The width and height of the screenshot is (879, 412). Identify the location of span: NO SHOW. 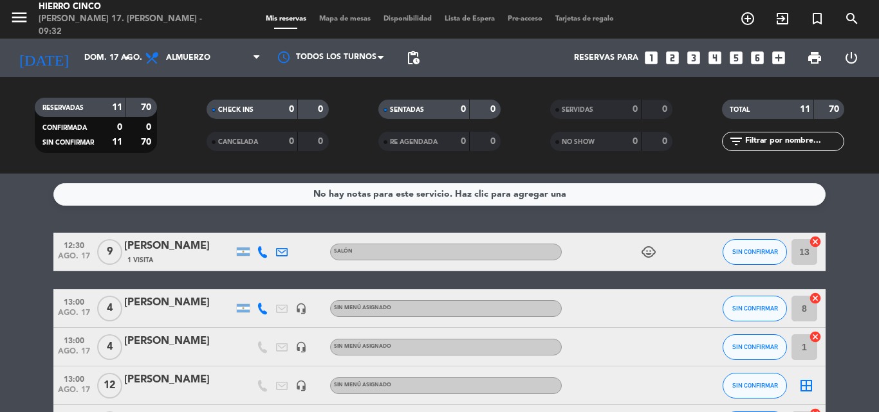
(578, 142).